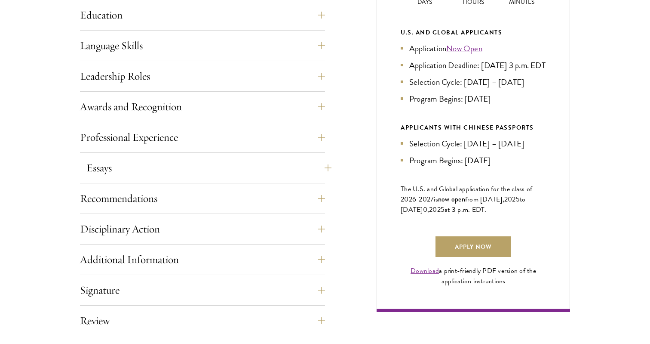 Image resolution: width=650 pixels, height=344 pixels. Describe the element at coordinates (202, 198) in the screenshot. I see `button: Recommendations` at that location.